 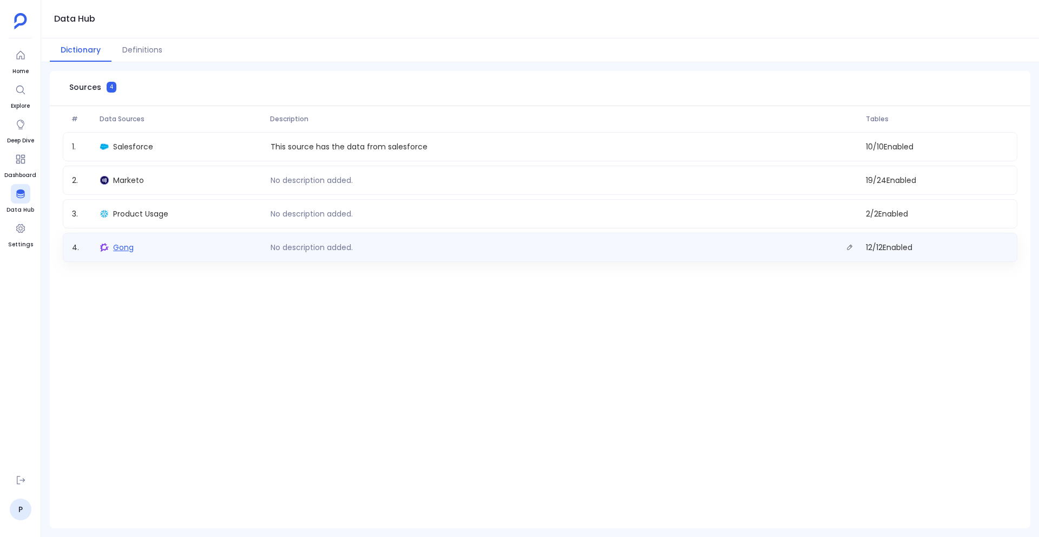 What do you see at coordinates (21, 21) in the screenshot?
I see `img: petavue logo` at bounding box center [21, 21].